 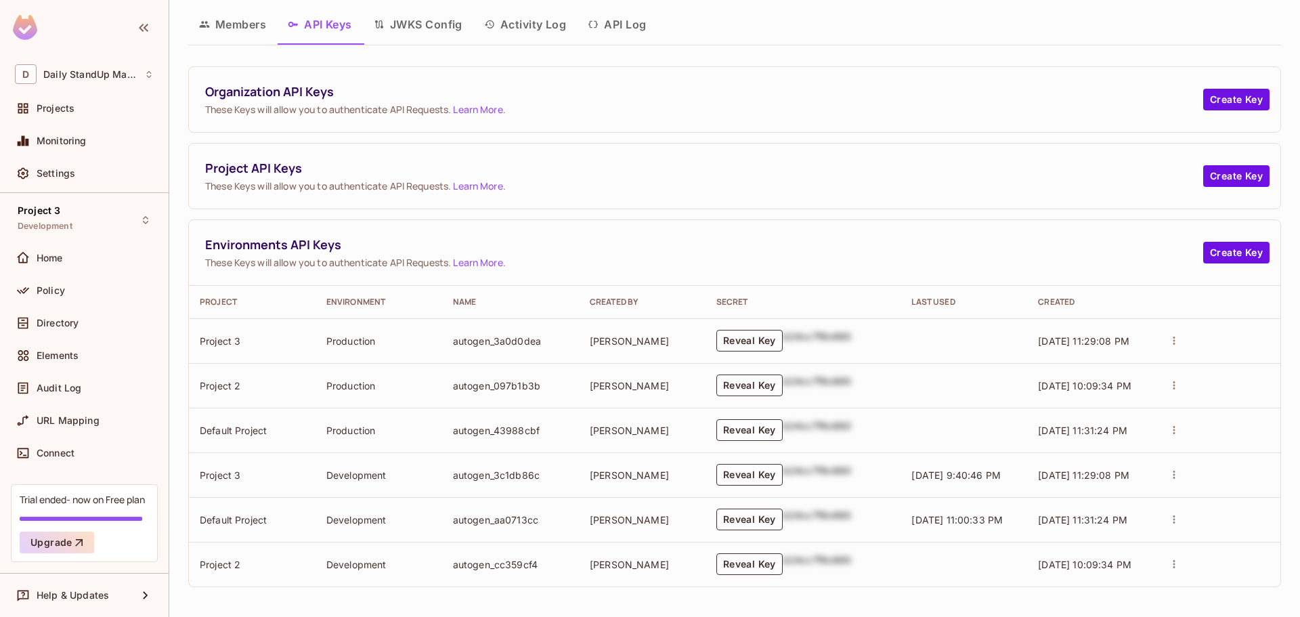 What do you see at coordinates (49, 258) in the screenshot?
I see `span: Home` at bounding box center [49, 258].